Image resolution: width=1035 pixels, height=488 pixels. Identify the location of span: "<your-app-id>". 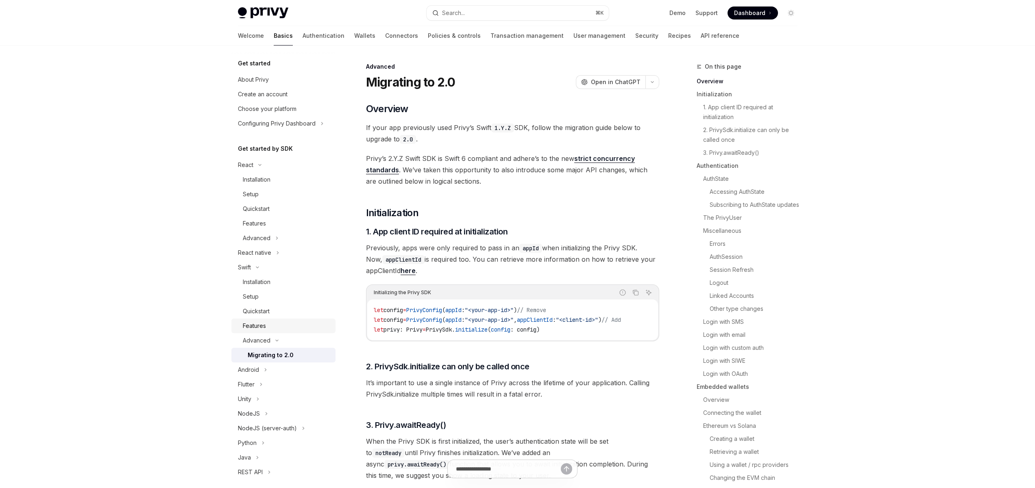
(489, 320).